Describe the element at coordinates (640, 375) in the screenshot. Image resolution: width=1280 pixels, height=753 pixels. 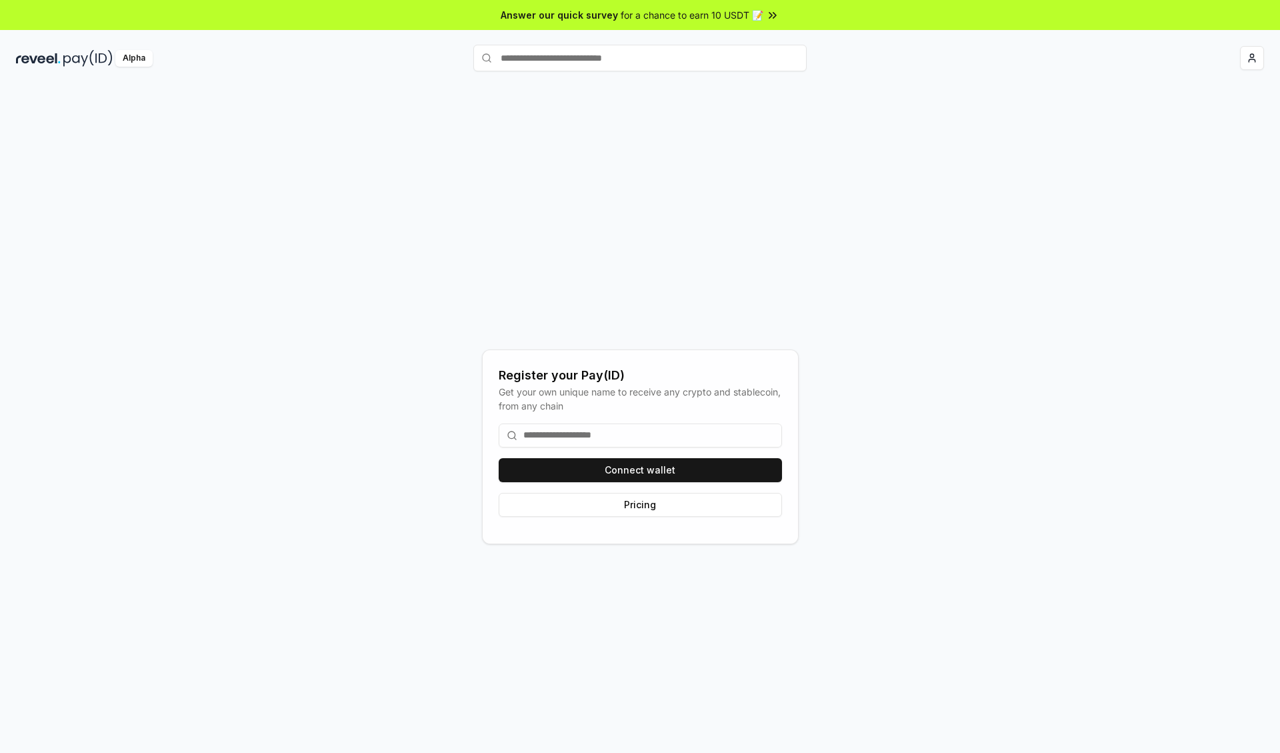
I see `div: Register your Pay(ID)` at that location.